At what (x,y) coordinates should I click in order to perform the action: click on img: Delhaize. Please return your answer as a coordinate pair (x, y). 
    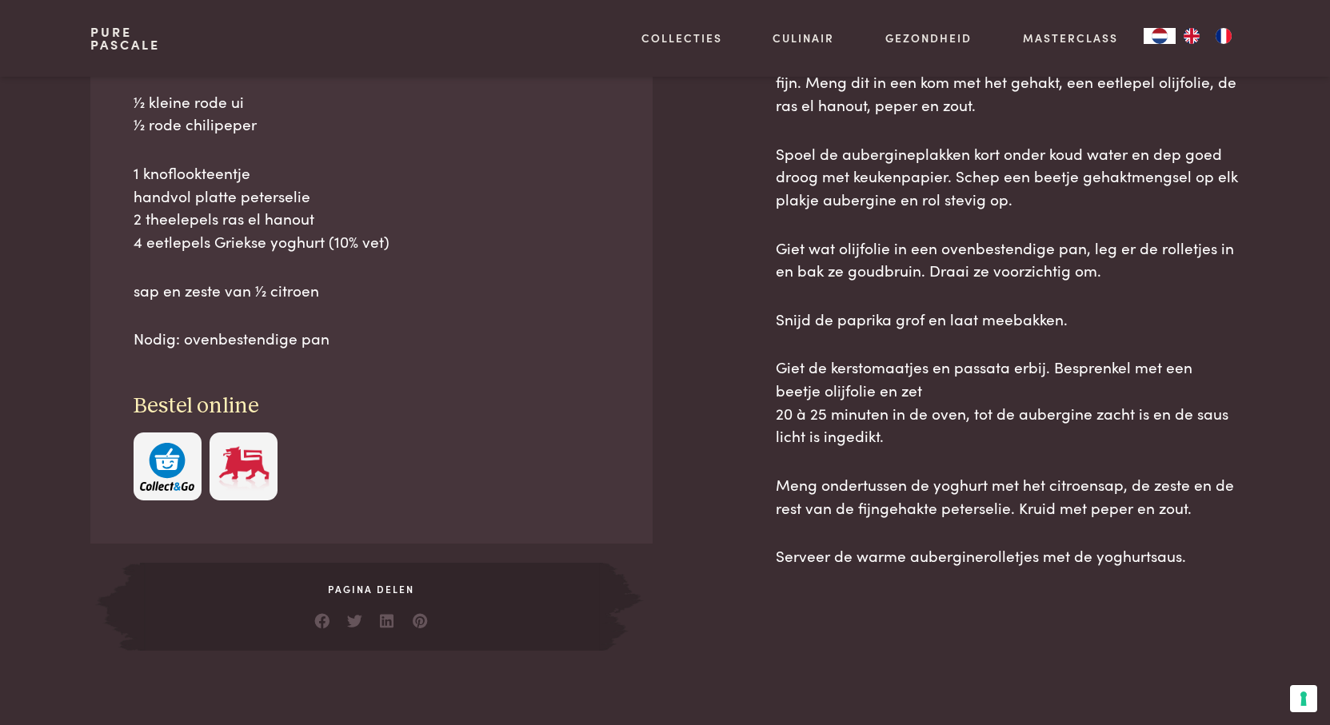
    Looking at the image, I should click on (244, 467).